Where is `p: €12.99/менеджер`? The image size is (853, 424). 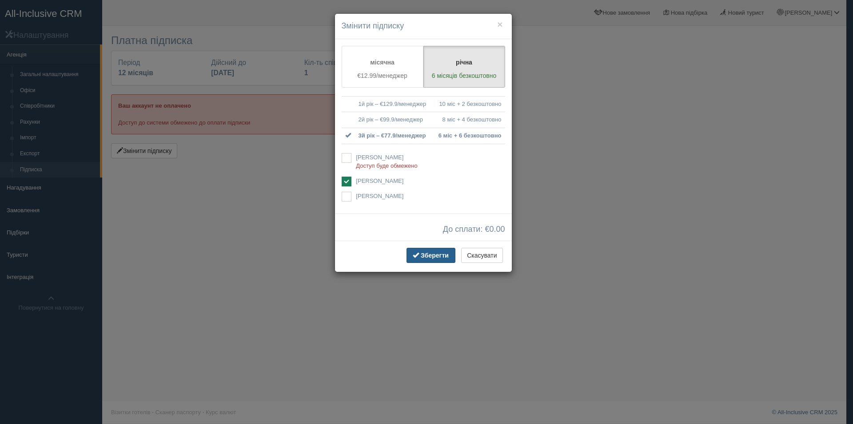
p: €12.99/менеджер is located at coordinates (383, 76).